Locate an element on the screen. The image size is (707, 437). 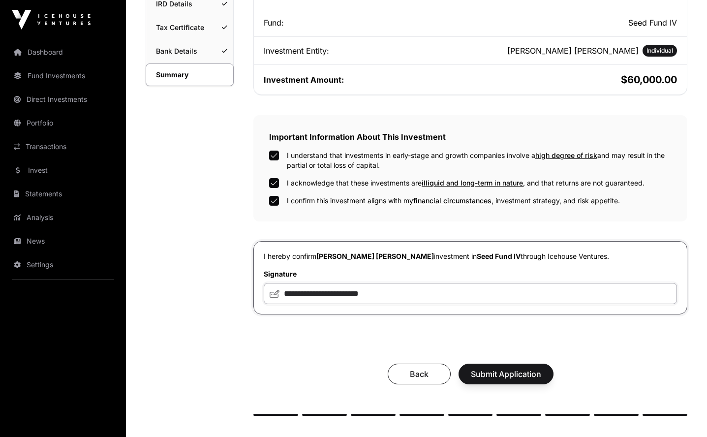
label: Signature is located at coordinates (470, 274).